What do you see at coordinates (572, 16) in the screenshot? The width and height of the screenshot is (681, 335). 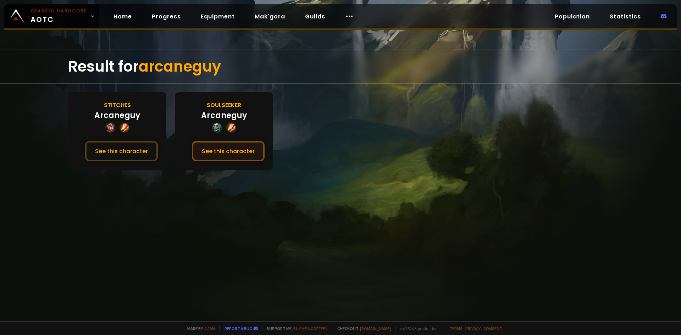 I see `a: Population` at bounding box center [572, 16].